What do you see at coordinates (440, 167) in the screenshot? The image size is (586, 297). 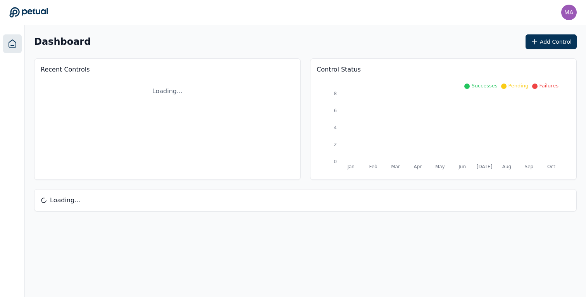 I see `tspan: May` at bounding box center [440, 167].